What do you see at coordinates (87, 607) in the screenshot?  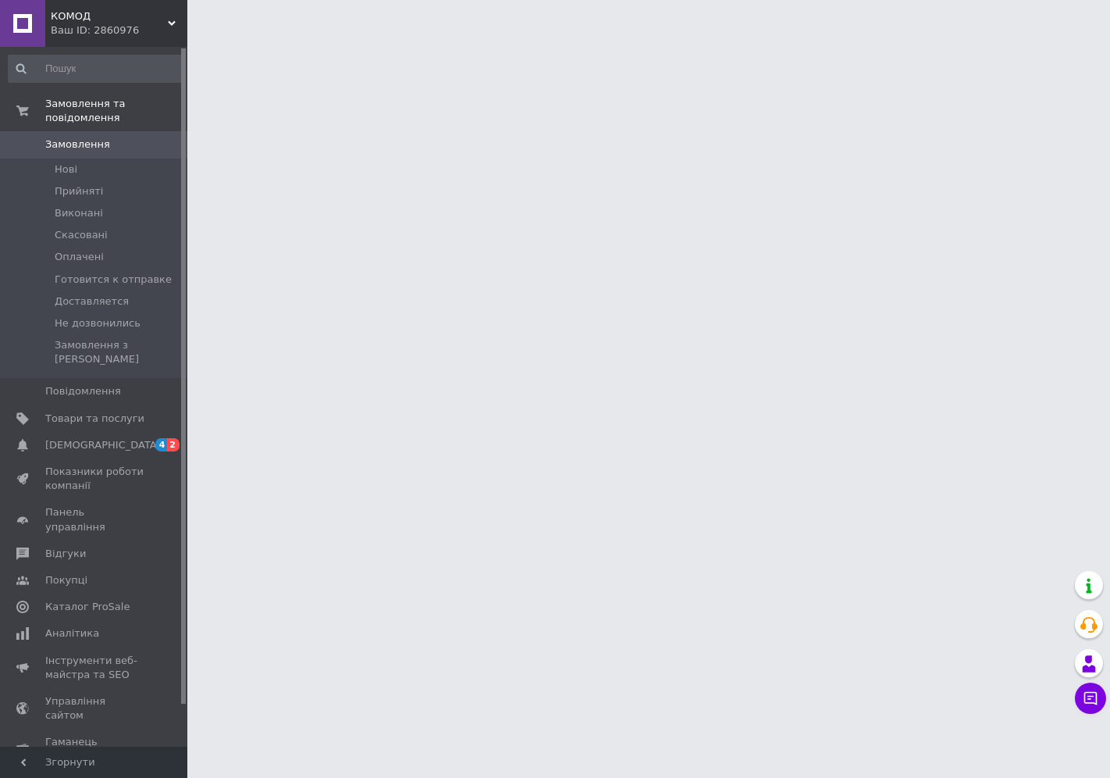 I see `span: Каталог ProSale` at bounding box center [87, 607].